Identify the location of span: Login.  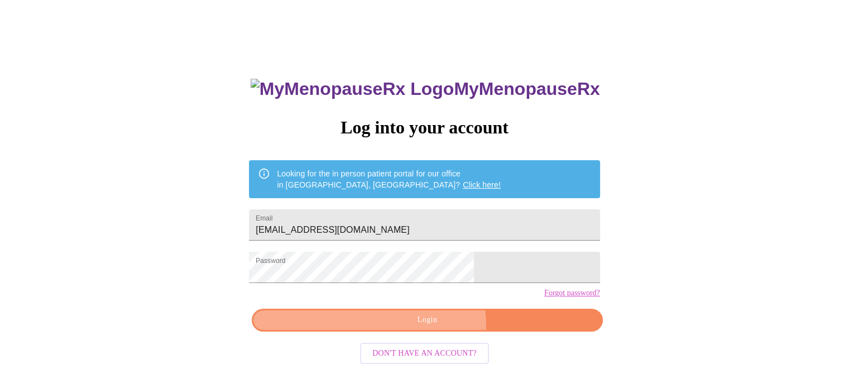
(427, 320).